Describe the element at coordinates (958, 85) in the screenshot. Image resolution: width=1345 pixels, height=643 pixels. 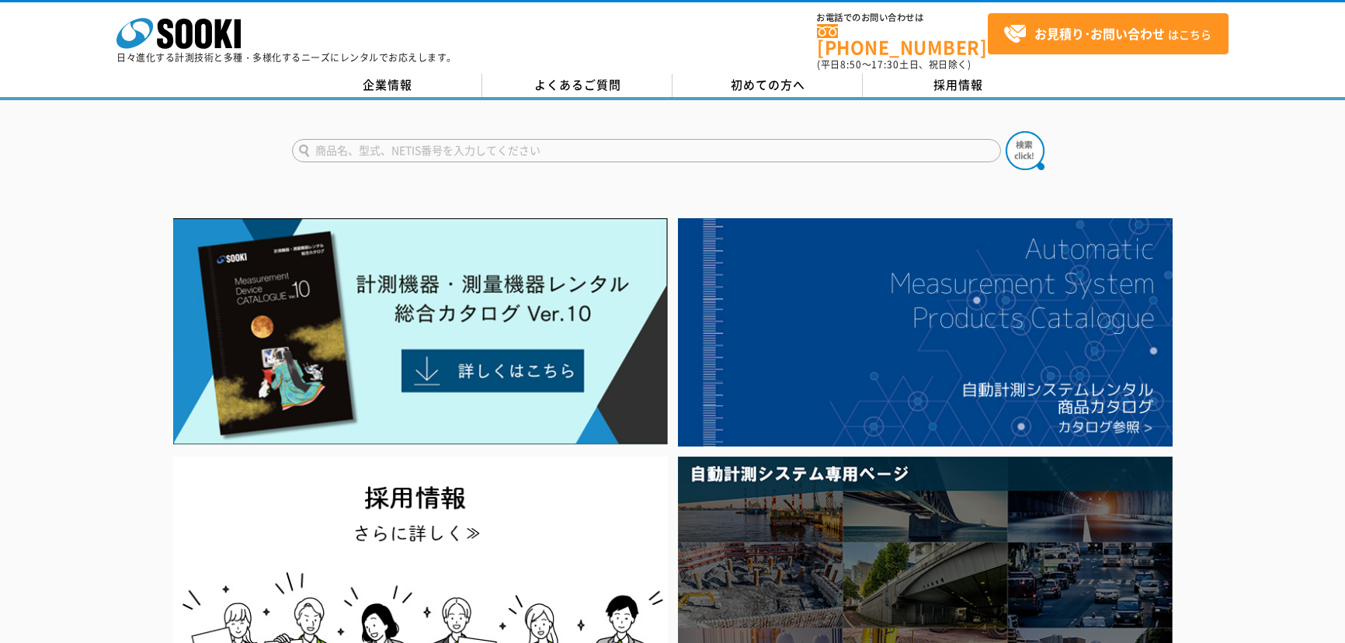
I see `a: 採用情報` at that location.